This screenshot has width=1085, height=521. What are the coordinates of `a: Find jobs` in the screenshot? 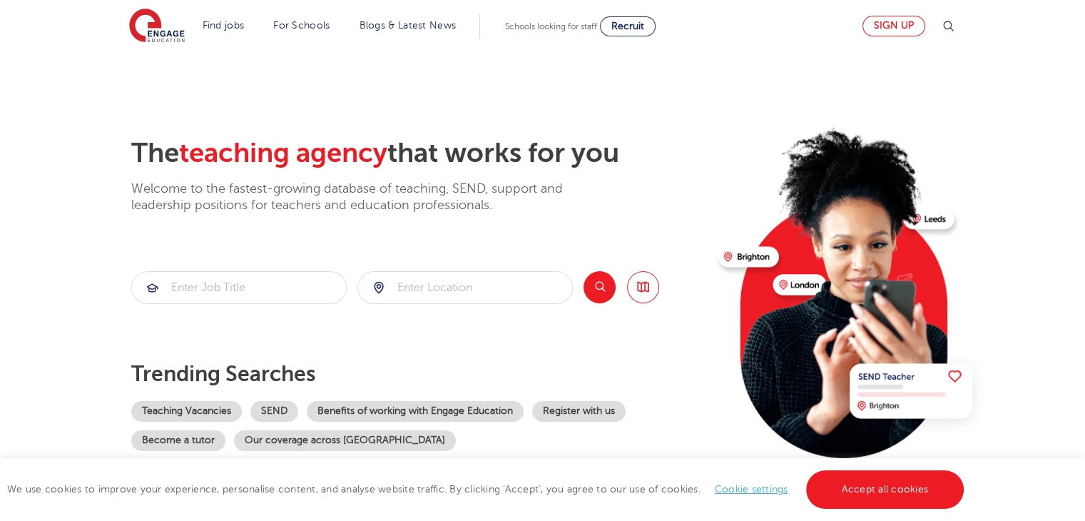 It's located at (223, 25).